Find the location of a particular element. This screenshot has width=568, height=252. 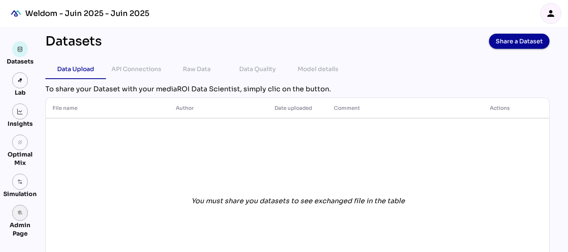

div: Raw Data is located at coordinates (197, 69).